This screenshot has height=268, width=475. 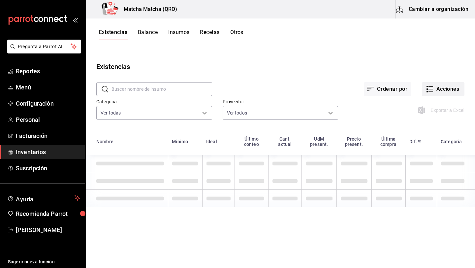 I want to click on button: Existencias, so click(x=113, y=35).